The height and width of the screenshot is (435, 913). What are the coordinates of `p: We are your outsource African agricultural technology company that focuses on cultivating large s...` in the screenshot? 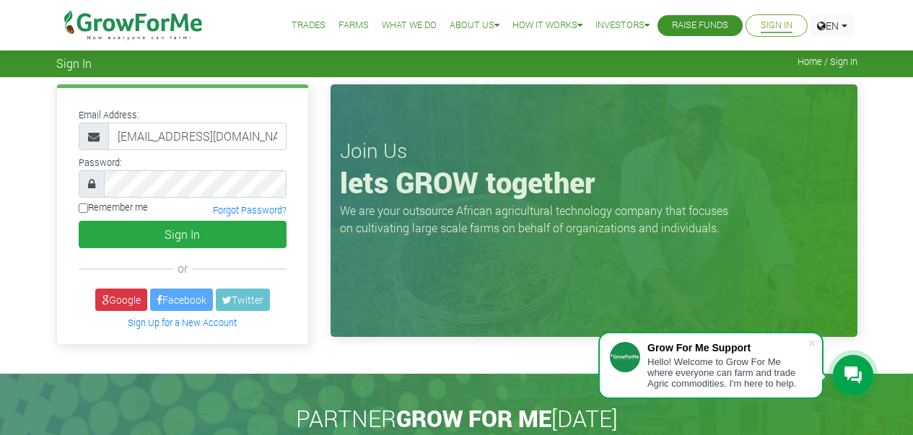 It's located at (539, 219).